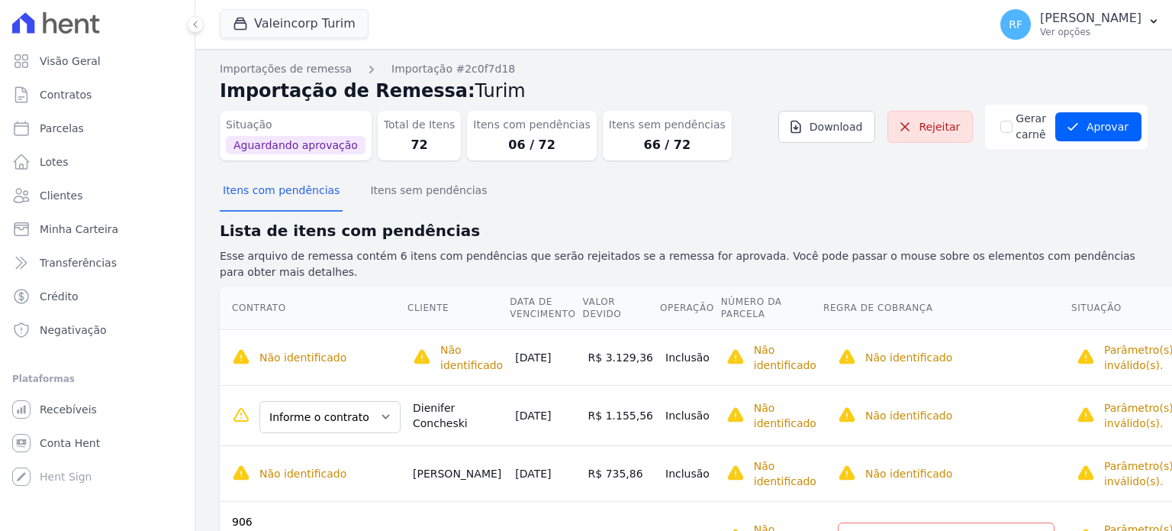  I want to click on span: RF, so click(1016, 24).